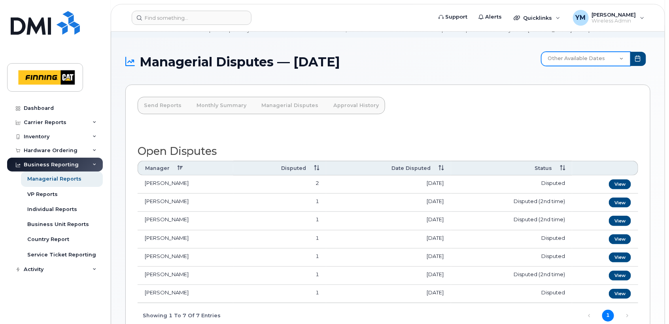 The width and height of the screenshot is (669, 324). I want to click on span: Alerts, so click(494, 17).